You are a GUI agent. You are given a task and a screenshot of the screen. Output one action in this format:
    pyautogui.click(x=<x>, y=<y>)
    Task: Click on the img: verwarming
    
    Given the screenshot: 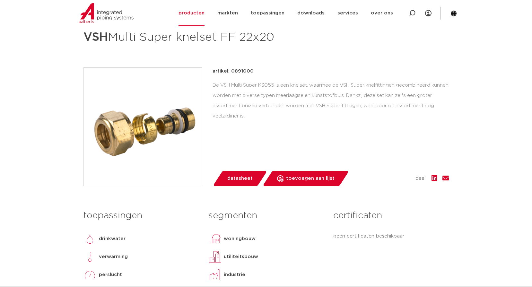 What is the action you would take?
    pyautogui.click(x=90, y=257)
    